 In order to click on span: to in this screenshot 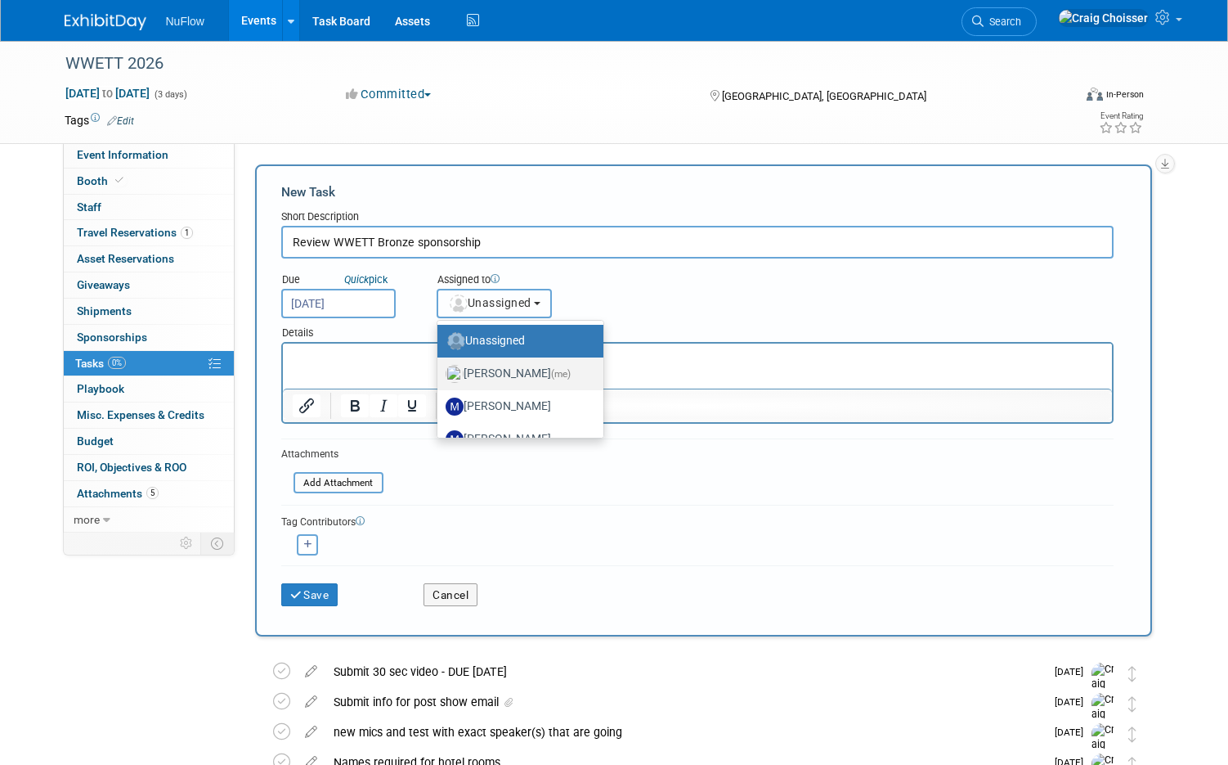, I will do `click(107, 93)`.